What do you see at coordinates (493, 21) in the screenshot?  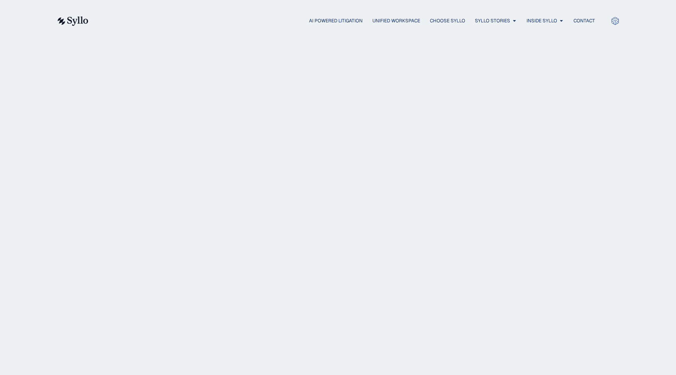 I see `span: Syllo Stories` at bounding box center [493, 21].